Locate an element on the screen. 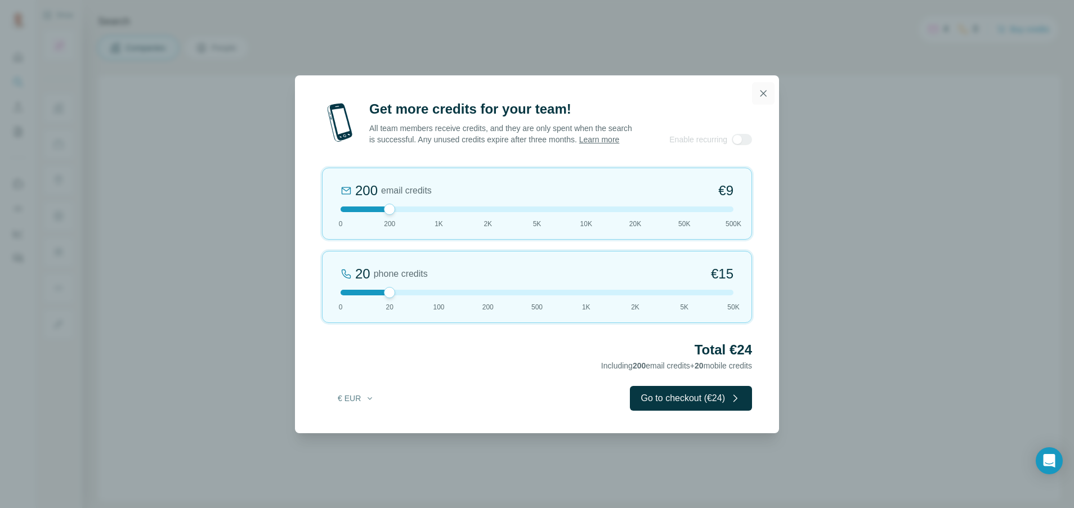  button: € EUR is located at coordinates (356, 398).